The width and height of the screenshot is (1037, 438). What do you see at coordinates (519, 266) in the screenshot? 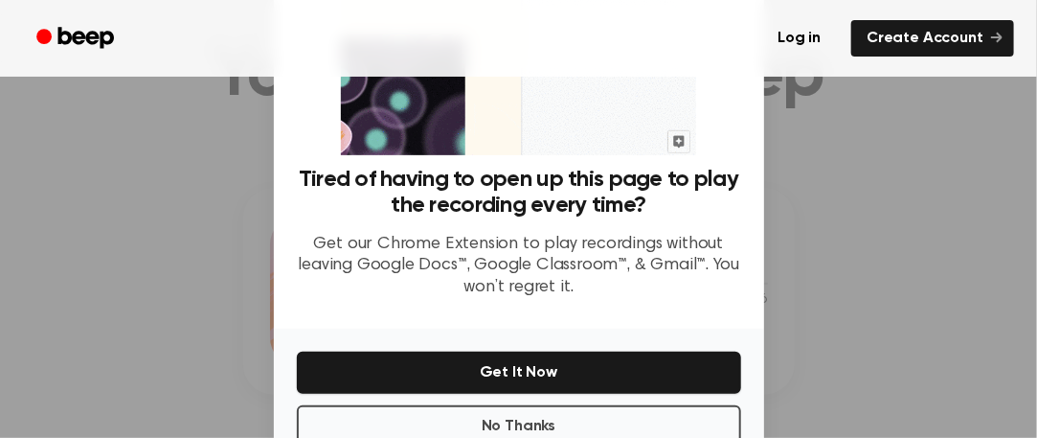
I see `p: Get our Chrome Extension to play recordings without leaving Google Docs™, Google Classroom™, & Gm...` at bounding box center [519, 266].